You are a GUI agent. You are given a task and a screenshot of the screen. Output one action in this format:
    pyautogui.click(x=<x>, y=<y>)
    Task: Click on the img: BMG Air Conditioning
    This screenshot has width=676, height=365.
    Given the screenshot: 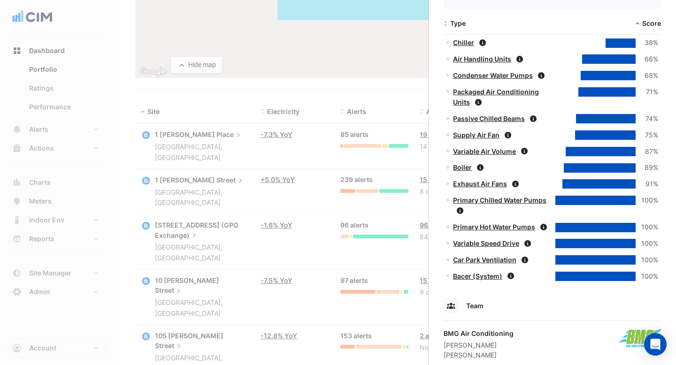 What is the action you would take?
    pyautogui.click(x=640, y=338)
    